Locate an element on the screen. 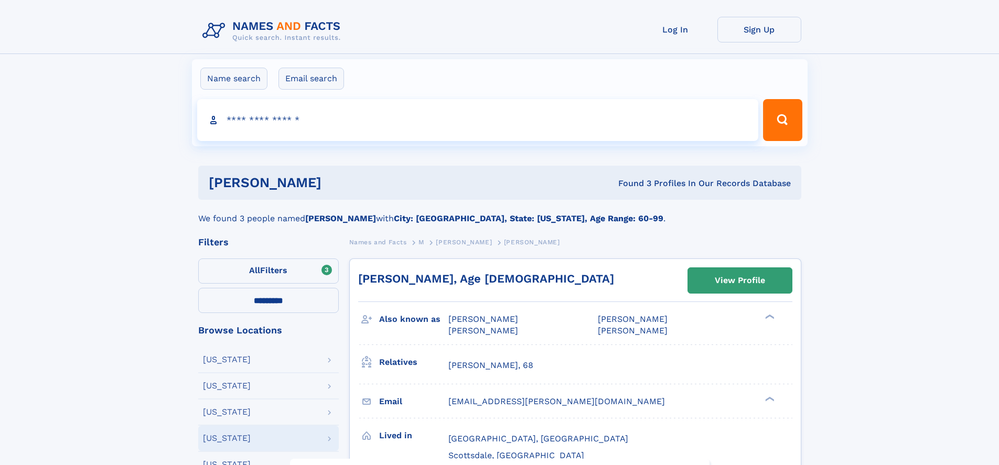 The width and height of the screenshot is (999, 465). div: Filters is located at coordinates (268, 242).